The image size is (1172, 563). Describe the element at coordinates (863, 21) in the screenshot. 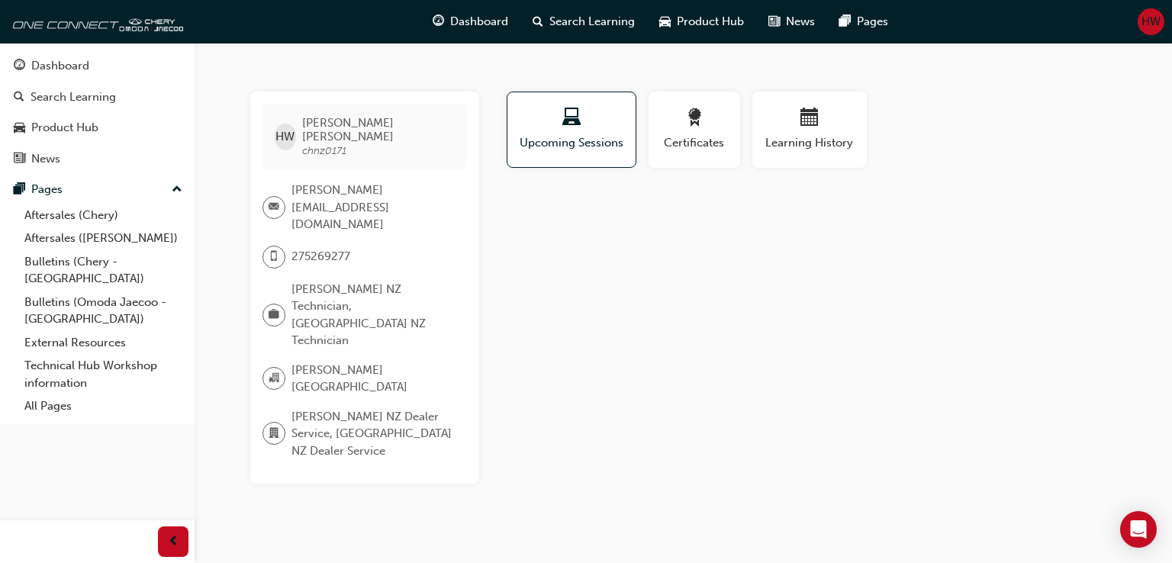

I see `a: pages-iconPages` at that location.